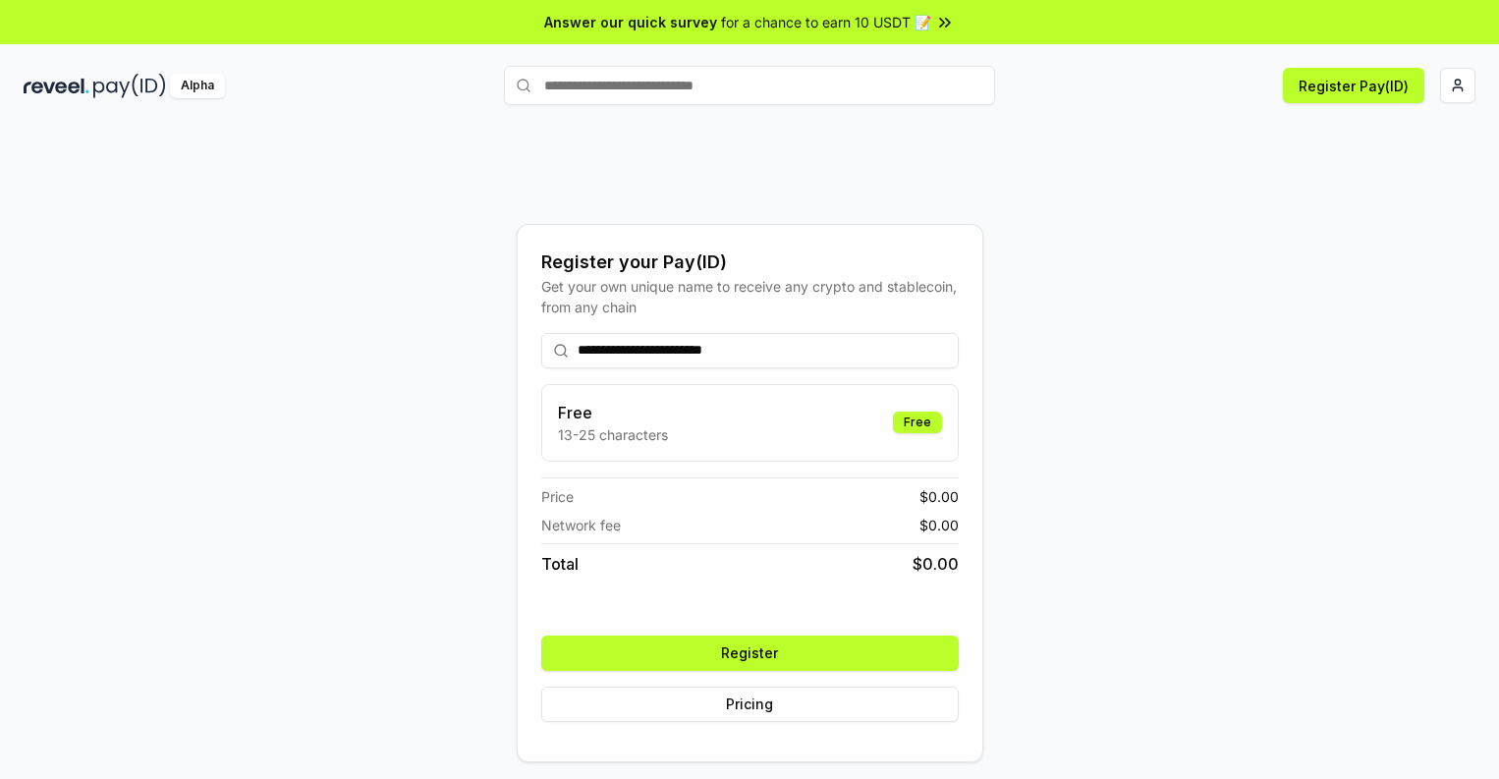 Image resolution: width=1499 pixels, height=779 pixels. What do you see at coordinates (56, 85) in the screenshot?
I see `img: reveel_dark` at bounding box center [56, 85].